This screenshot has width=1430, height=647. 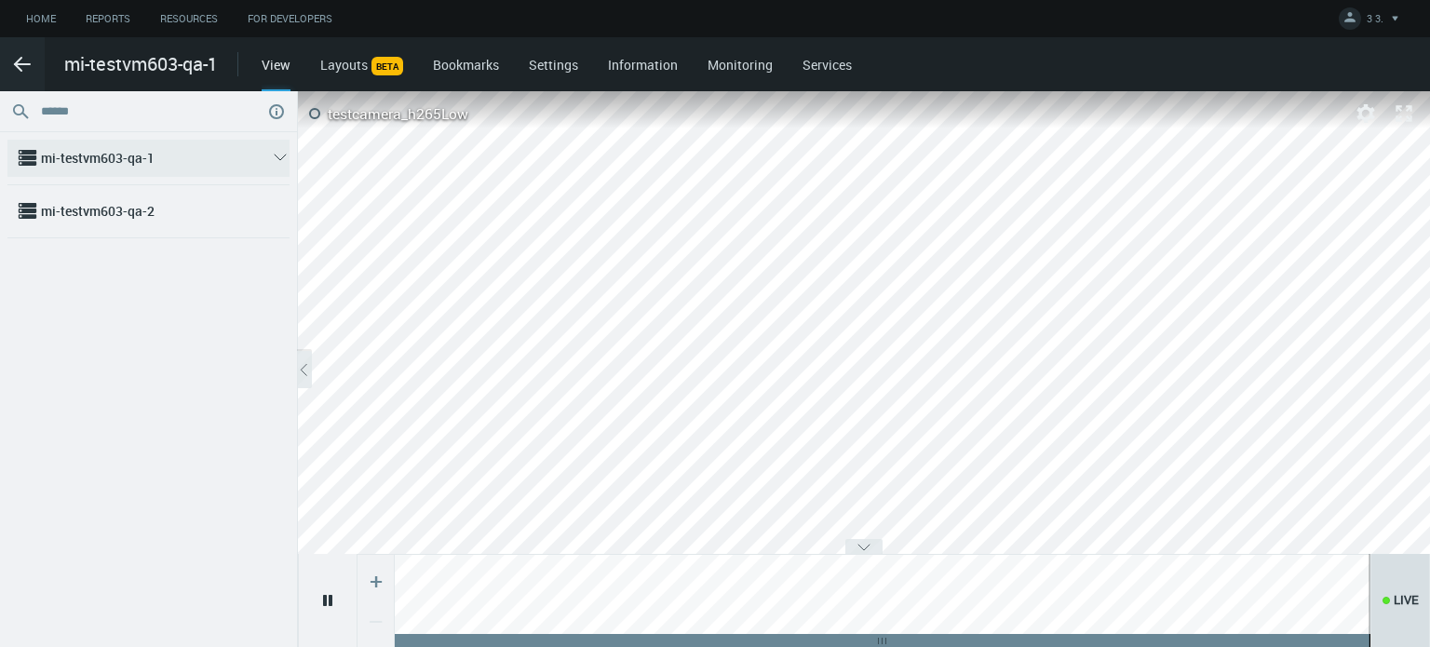 What do you see at coordinates (553, 64) in the screenshot?
I see `a: Settings` at bounding box center [553, 64].